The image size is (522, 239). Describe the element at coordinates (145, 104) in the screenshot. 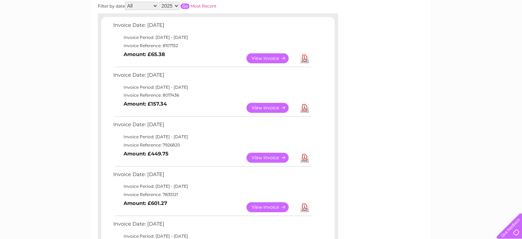

I see `b: Amount: £157.34` at that location.